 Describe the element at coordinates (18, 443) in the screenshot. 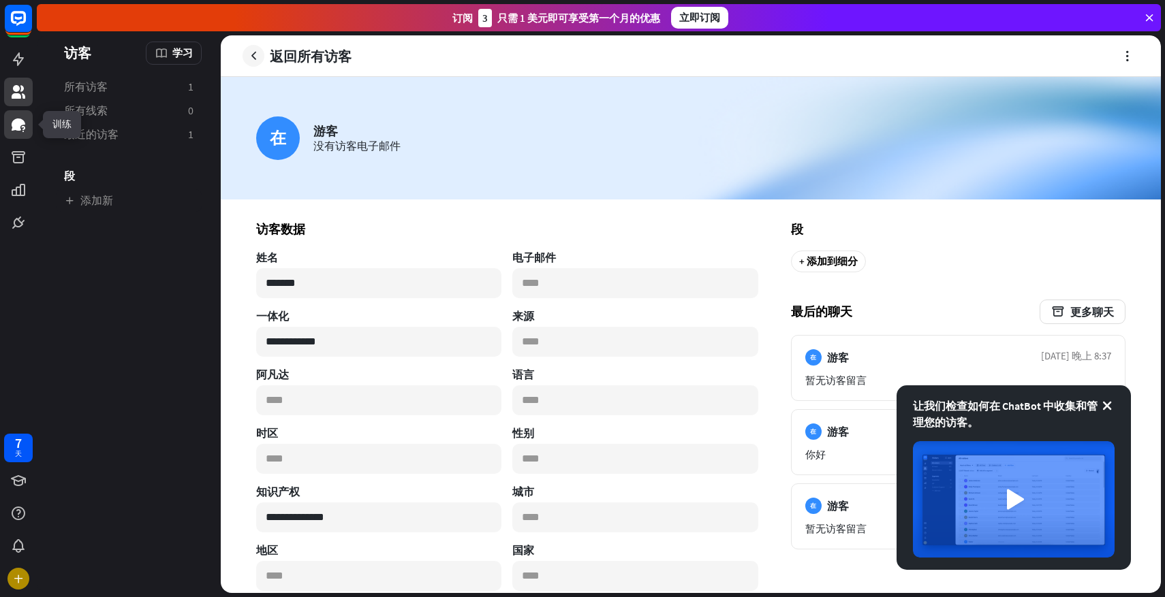

I see `font: 7` at that location.